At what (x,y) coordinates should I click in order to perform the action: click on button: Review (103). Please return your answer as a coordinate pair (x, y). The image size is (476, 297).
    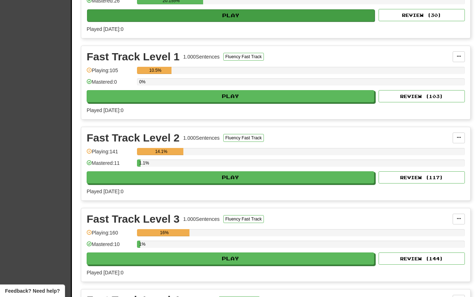
    Looking at the image, I should click on (421, 96).